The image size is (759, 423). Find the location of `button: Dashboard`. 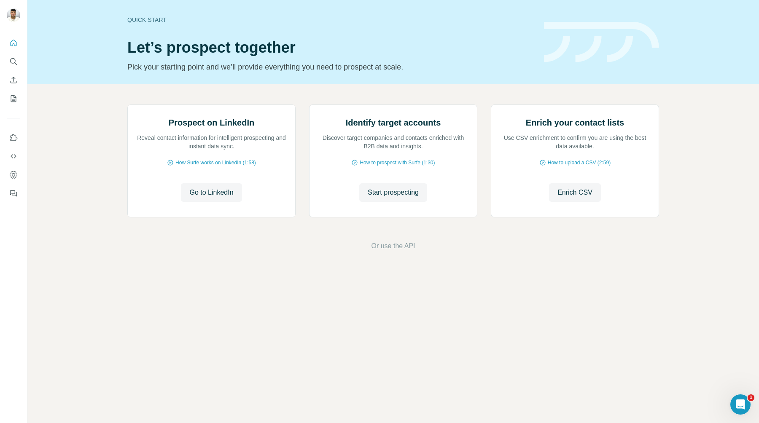

button: Dashboard is located at coordinates (13, 175).